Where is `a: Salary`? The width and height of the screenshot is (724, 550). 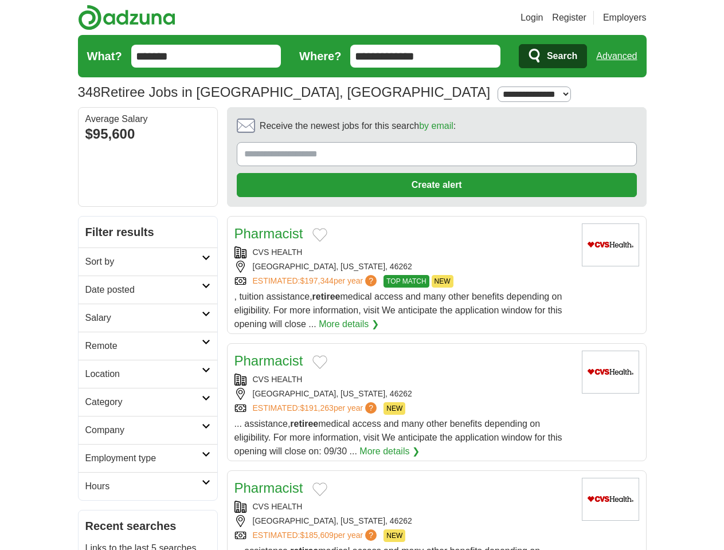 a: Salary is located at coordinates (148, 318).